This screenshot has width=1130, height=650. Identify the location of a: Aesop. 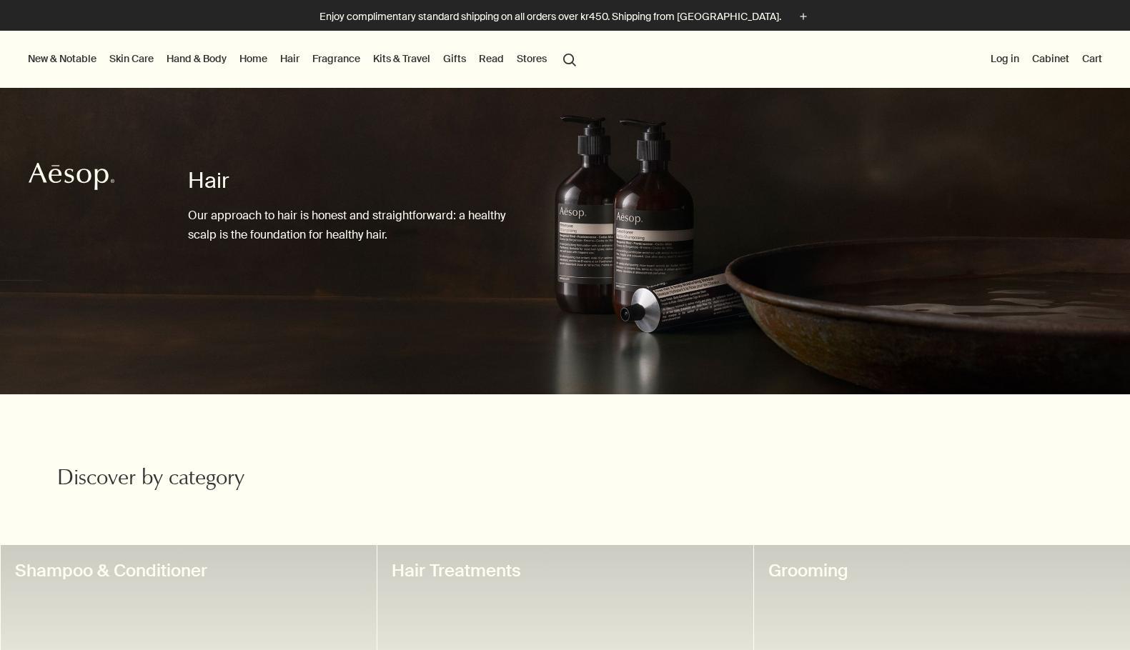
(71, 178).